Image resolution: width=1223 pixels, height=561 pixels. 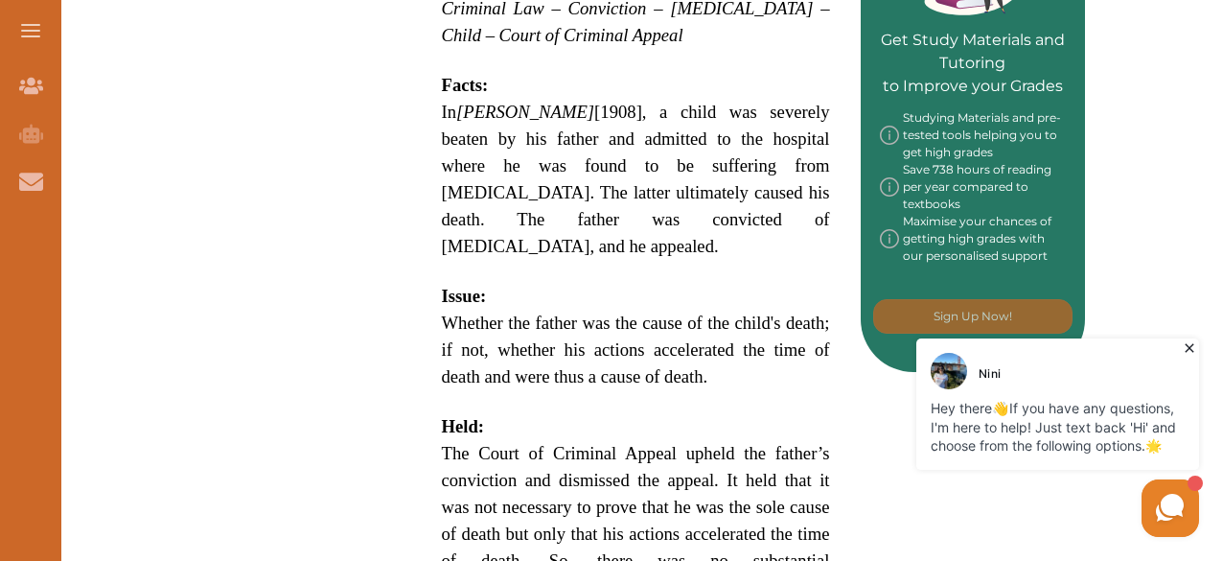 I want to click on strong: Facts:, so click(x=465, y=84).